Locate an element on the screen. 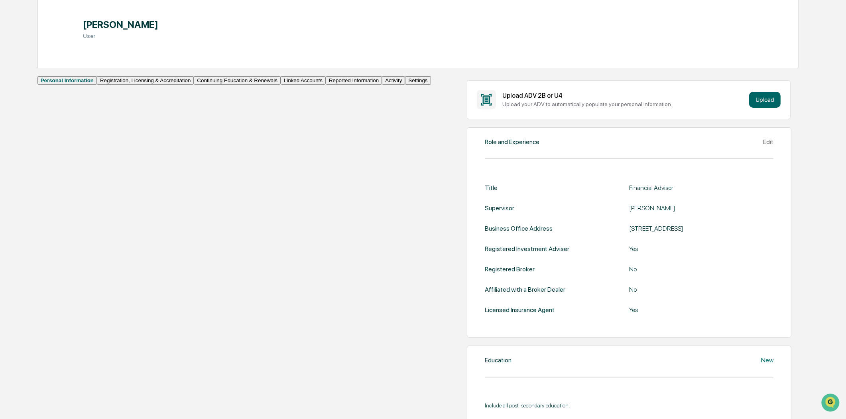 Image resolution: width=846 pixels, height=419 pixels. button: Registration, Licensing & Accreditation is located at coordinates (145, 80).